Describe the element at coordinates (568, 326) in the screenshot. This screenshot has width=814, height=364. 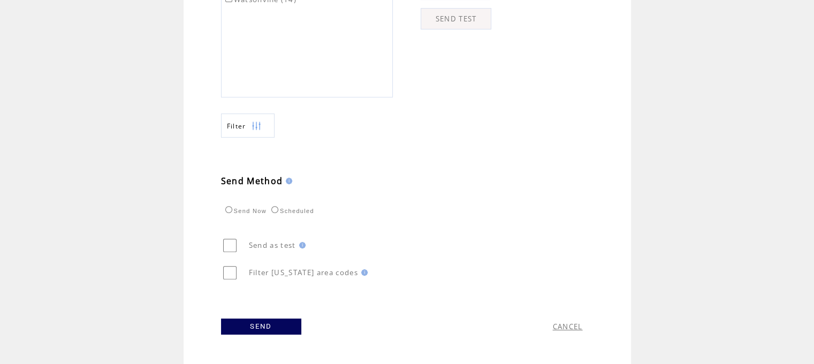
I see `a: CANCEL` at that location.